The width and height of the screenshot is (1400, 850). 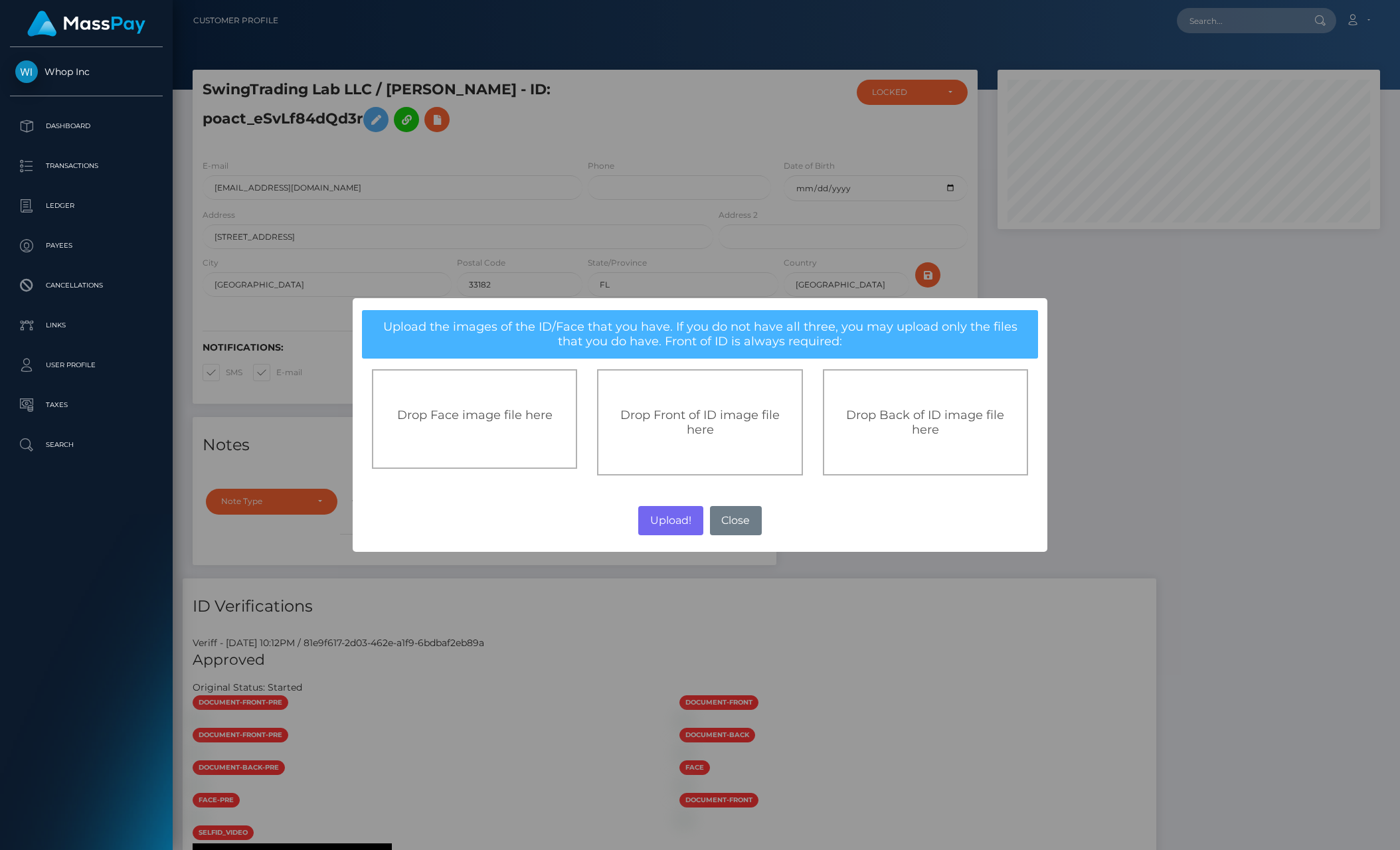 What do you see at coordinates (86, 166) in the screenshot?
I see `p: Transactions` at bounding box center [86, 166].